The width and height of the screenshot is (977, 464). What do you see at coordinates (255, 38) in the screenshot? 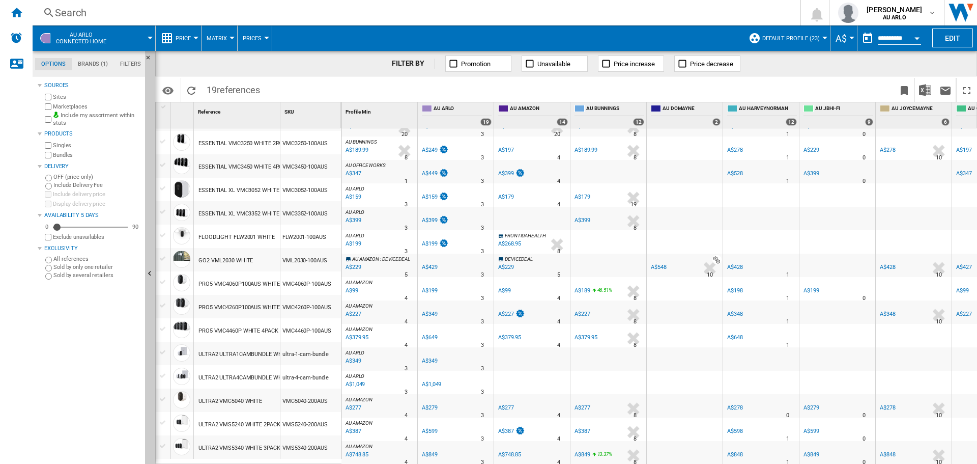
I see `div: Prices` at bounding box center [255, 38].